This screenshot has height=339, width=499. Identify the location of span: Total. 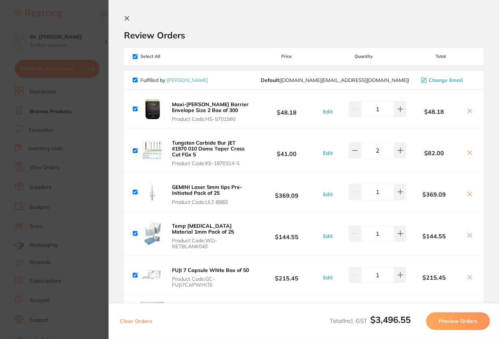
(440, 56).